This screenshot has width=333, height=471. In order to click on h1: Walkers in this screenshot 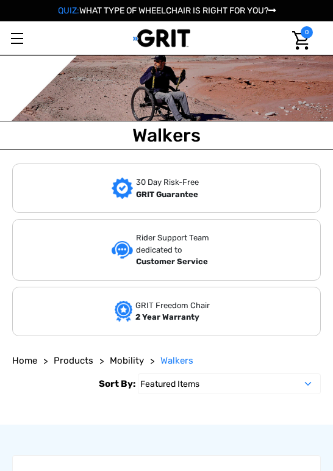, I will do `click(167, 136)`.